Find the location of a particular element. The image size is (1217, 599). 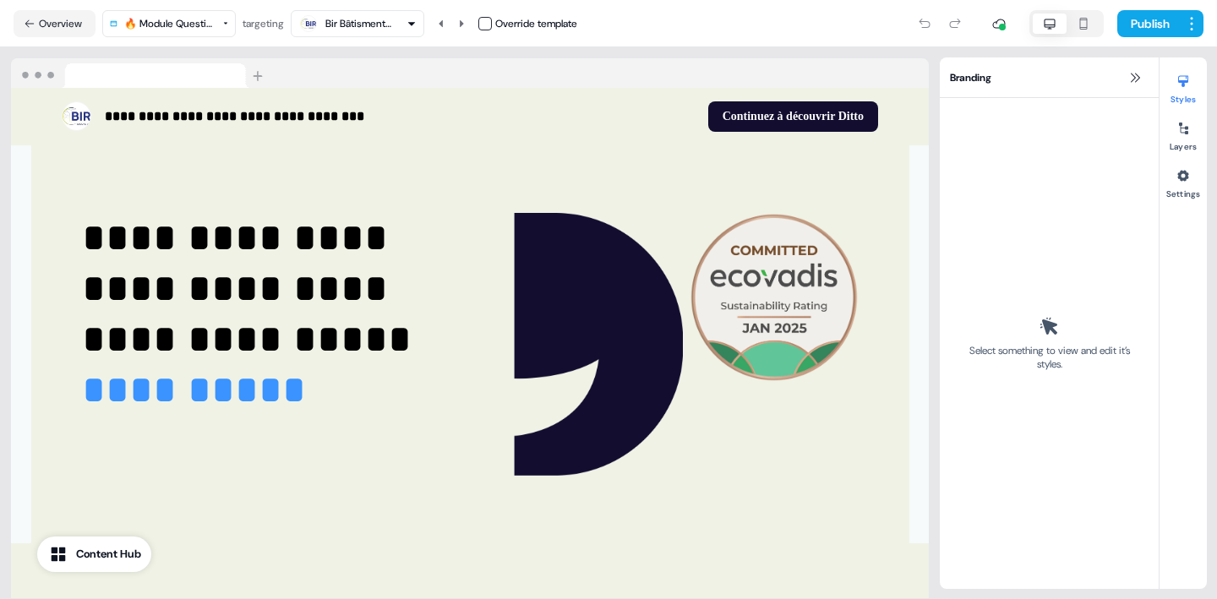

button: Layers is located at coordinates (1183, 134).